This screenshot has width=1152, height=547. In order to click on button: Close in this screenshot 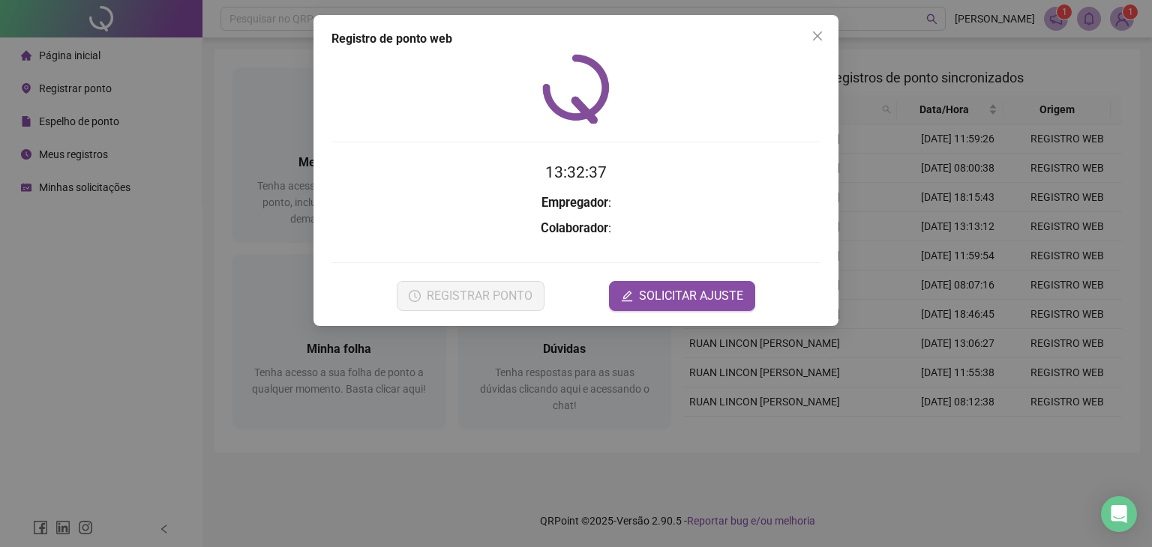, I will do `click(817, 36)`.